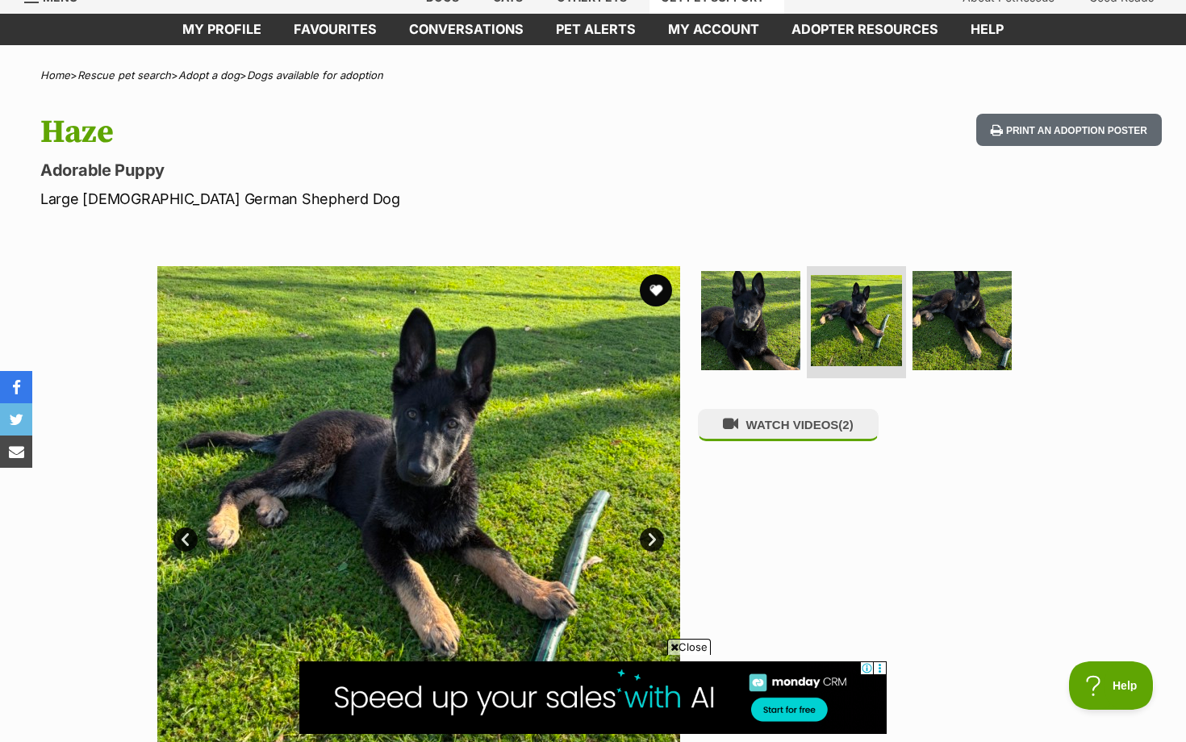 Image resolution: width=1186 pixels, height=742 pixels. Describe the element at coordinates (595, 29) in the screenshot. I see `a: Pet alerts` at that location.